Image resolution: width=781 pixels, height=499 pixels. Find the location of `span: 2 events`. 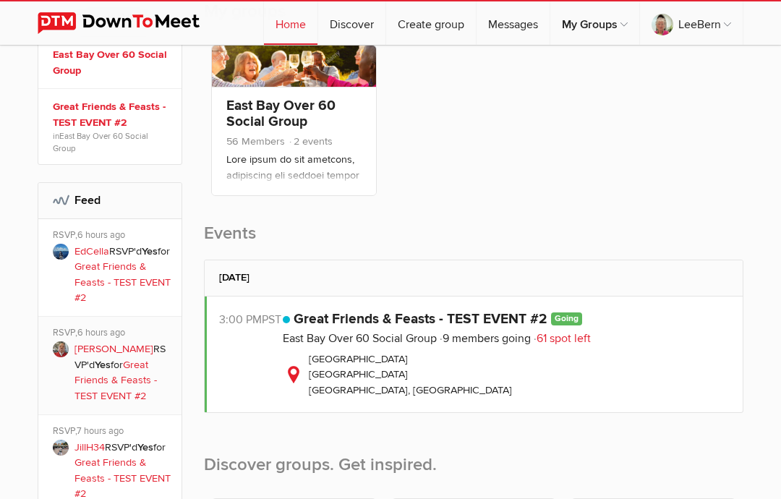

span: 2 events is located at coordinates (310, 141).